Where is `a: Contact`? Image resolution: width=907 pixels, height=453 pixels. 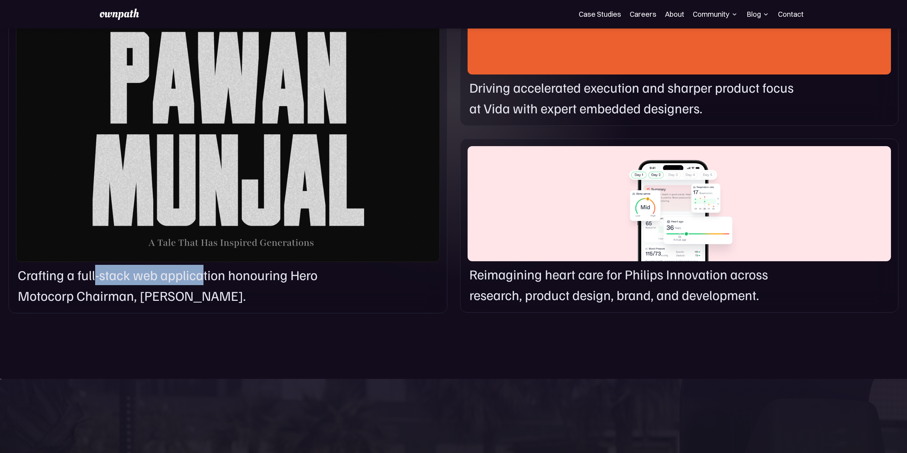 a: Contact is located at coordinates (791, 14).